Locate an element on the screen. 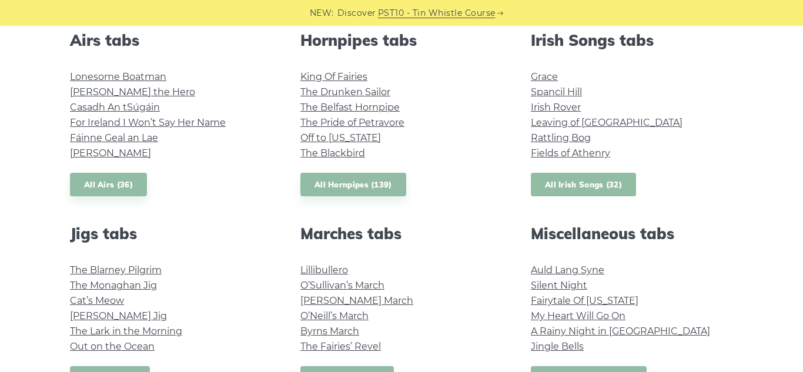  a: My Heart Will Go On is located at coordinates (578, 316).